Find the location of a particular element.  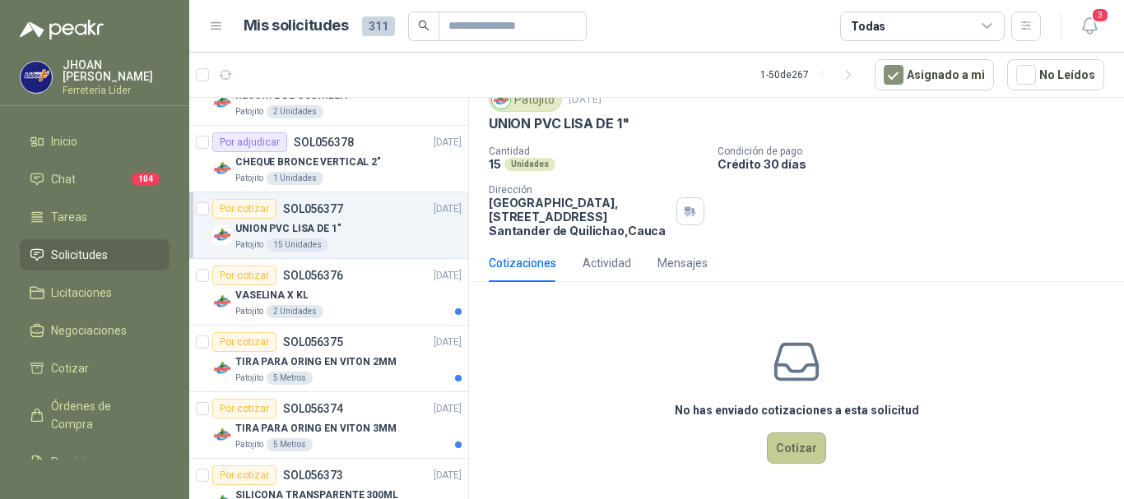

p: SOL056375 is located at coordinates (313, 342).